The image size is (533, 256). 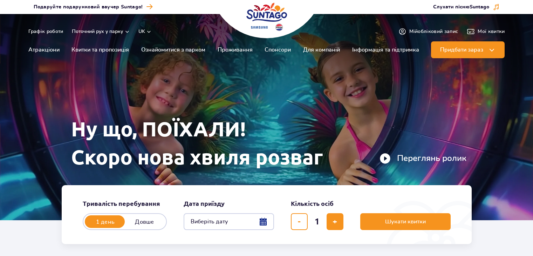 I want to click on span: Придбати зараз, so click(x=462, y=50).